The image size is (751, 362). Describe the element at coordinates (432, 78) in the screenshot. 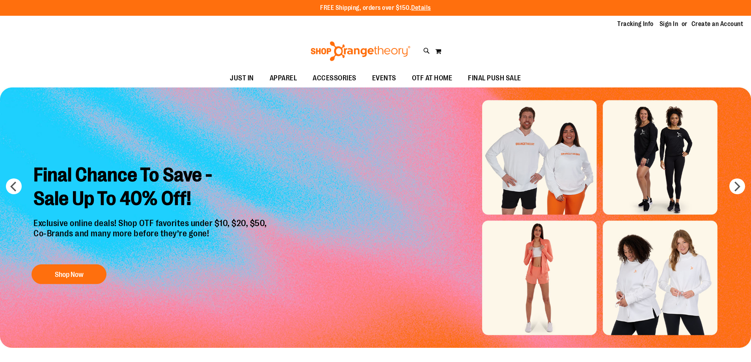

I see `a: OTF AT HOME` at that location.